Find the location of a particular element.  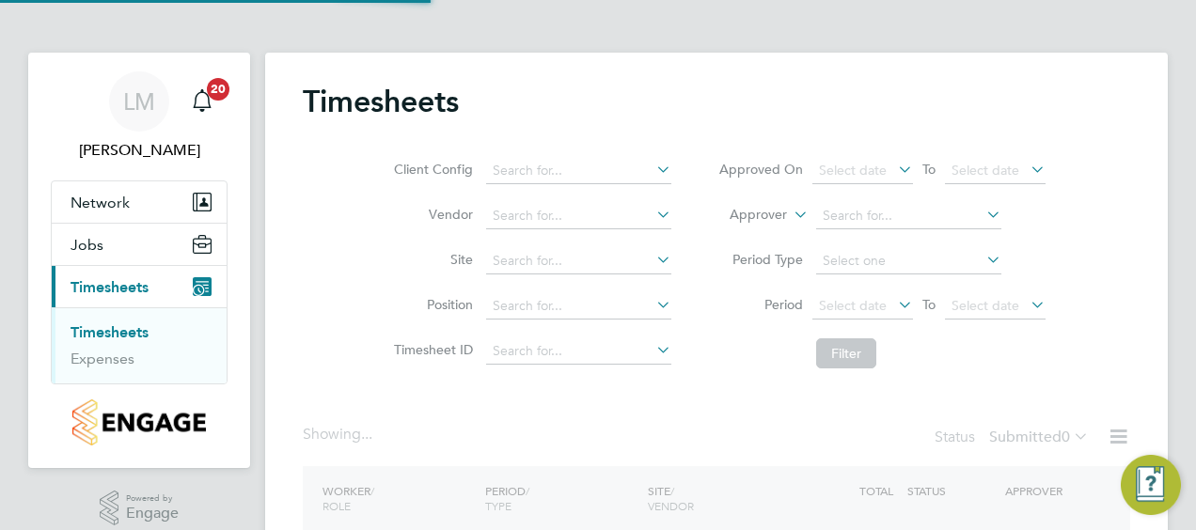

span: 20 is located at coordinates (218, 89).